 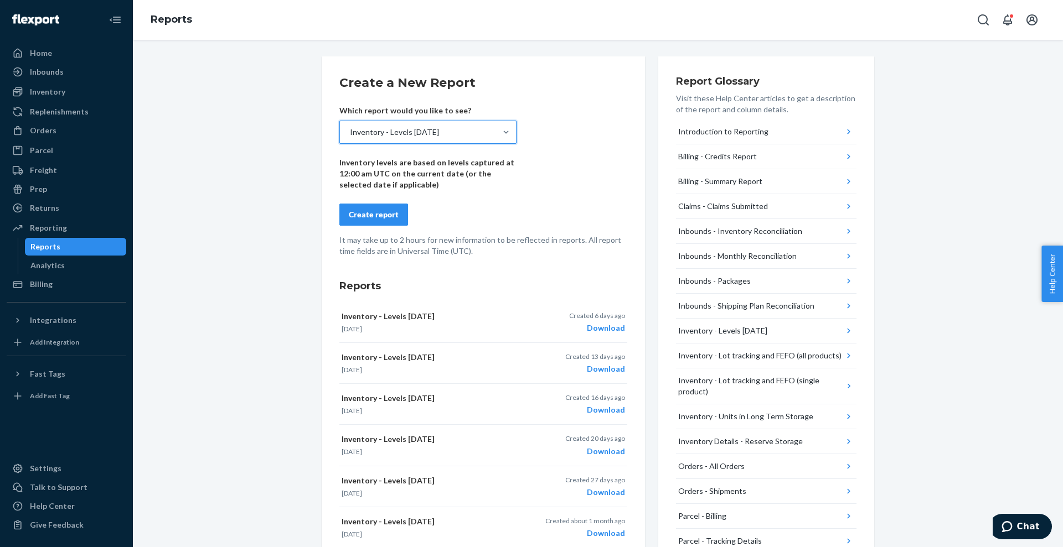 I want to click on div: Introduction to Reporting, so click(x=723, y=132).